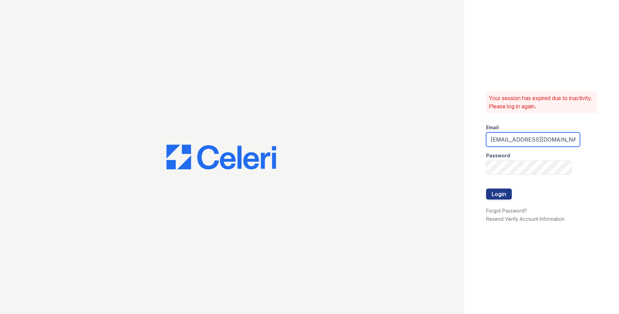  What do you see at coordinates (221, 157) in the screenshot?
I see `img: CE_Logo_Blue-a8612792a0a2168367f1c8372b55b34899dd931a85d93a1a3d3e32e68fde9ad4.png` at bounding box center [221, 157].